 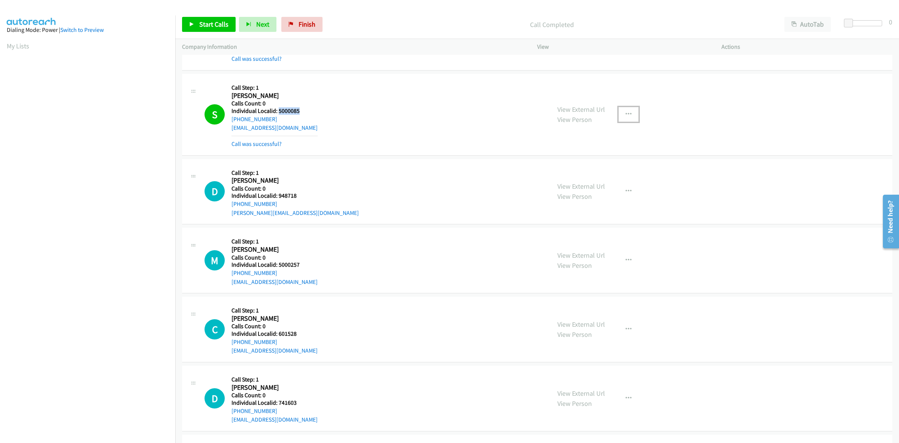 What do you see at coordinates (18, 46) in the screenshot?
I see `a: My Lists` at bounding box center [18, 46].